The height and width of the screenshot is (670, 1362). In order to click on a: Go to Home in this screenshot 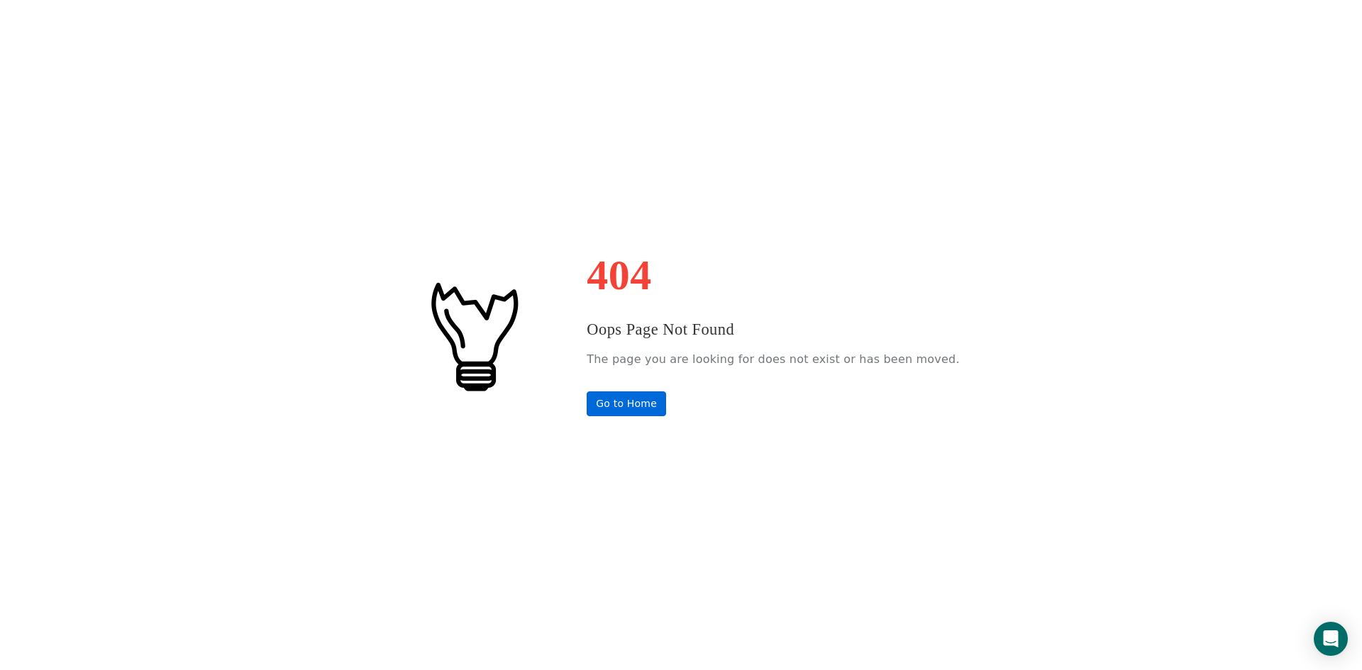, I will do `click(626, 404)`.